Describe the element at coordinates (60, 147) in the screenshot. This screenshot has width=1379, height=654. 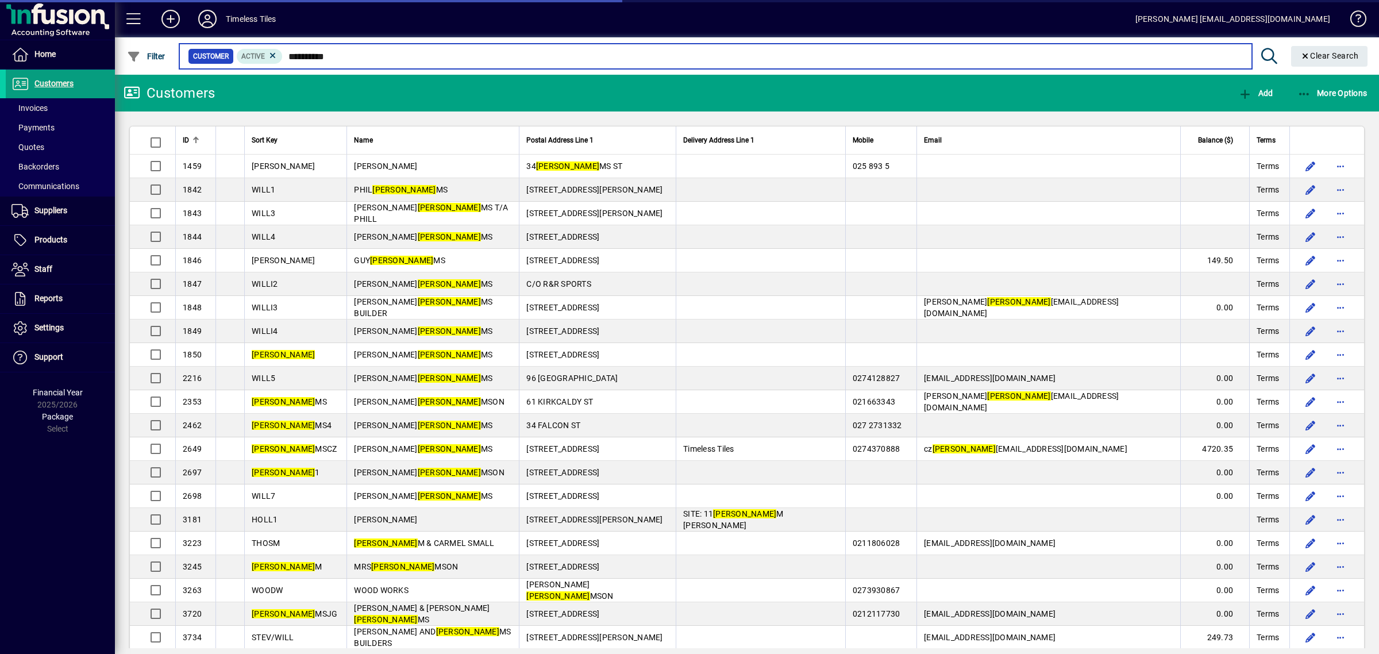
I see `a: Quotes` at that location.